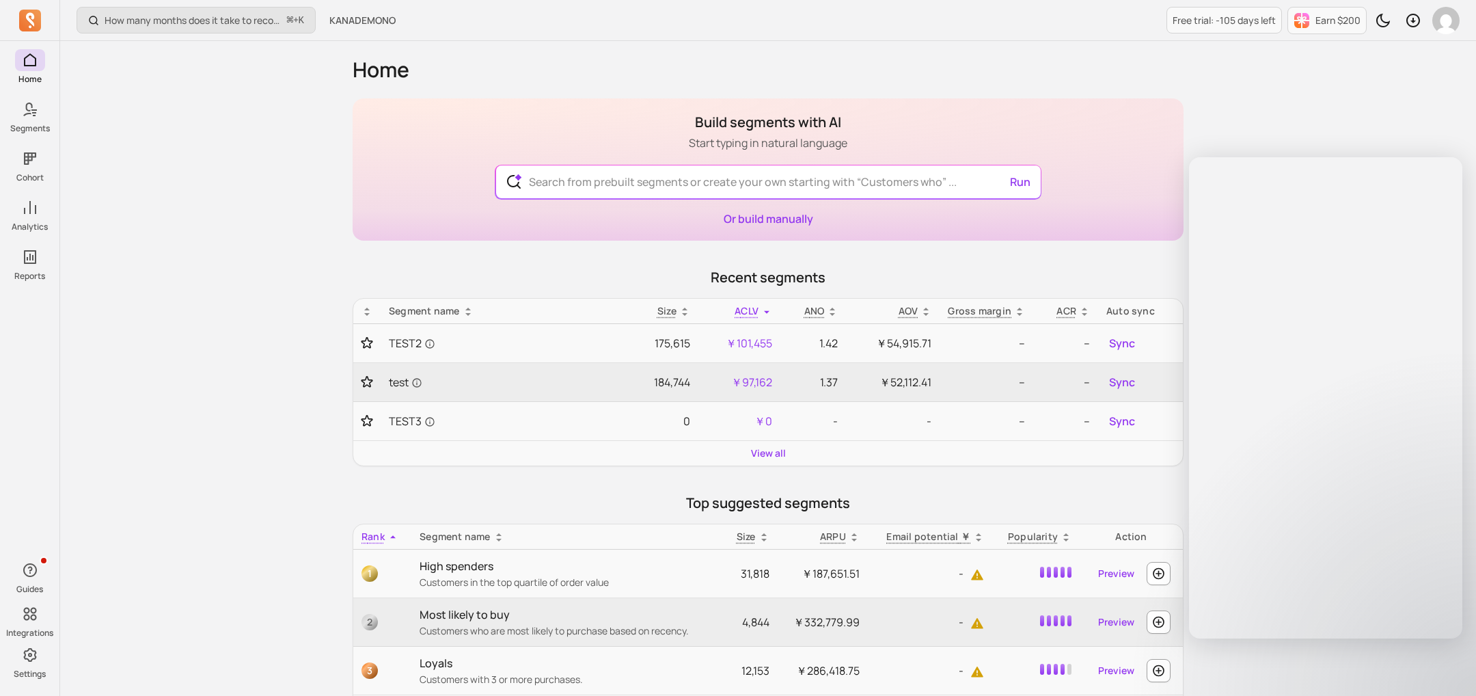 The image size is (1476, 696). I want to click on p: Customers in the top quartile of order value, so click(567, 582).